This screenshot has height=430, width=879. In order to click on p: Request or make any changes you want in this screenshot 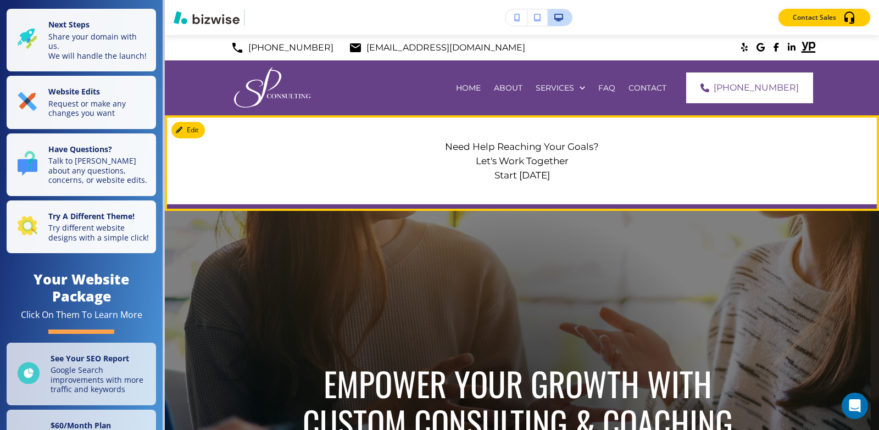, I will do `click(99, 108)`.